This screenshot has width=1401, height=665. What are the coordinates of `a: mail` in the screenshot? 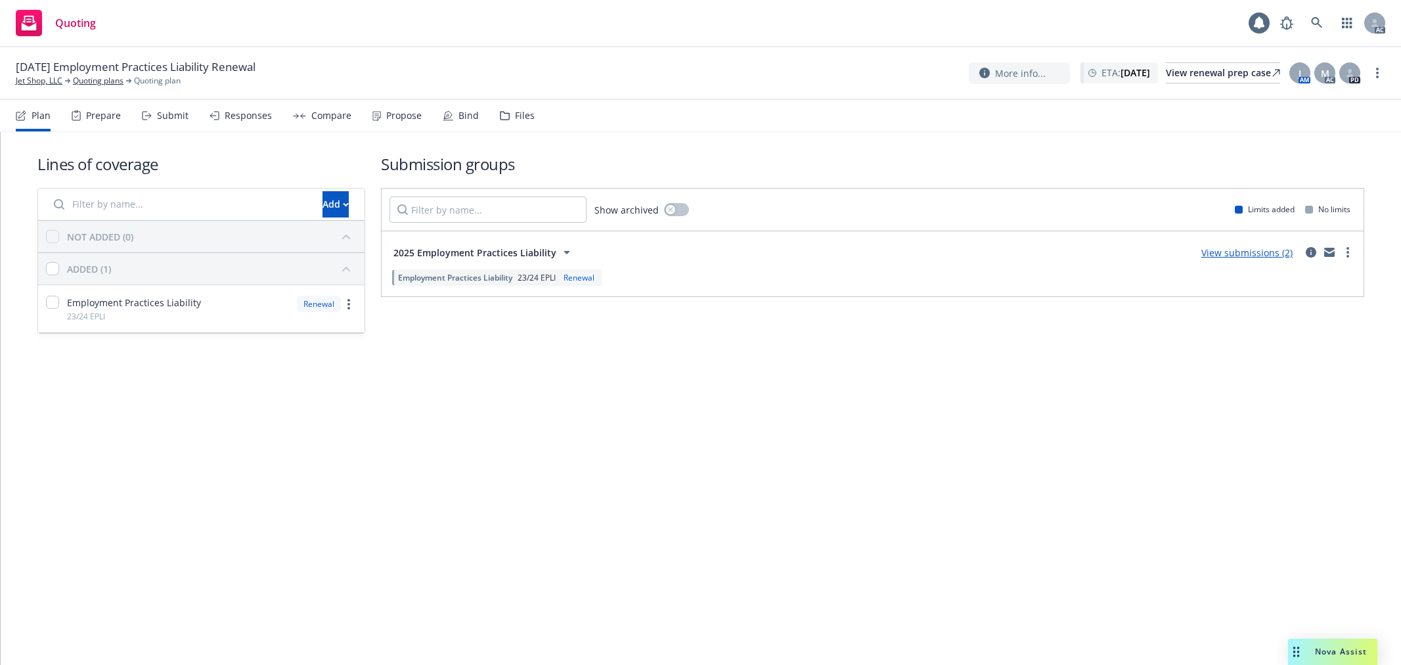 It's located at (1329, 252).